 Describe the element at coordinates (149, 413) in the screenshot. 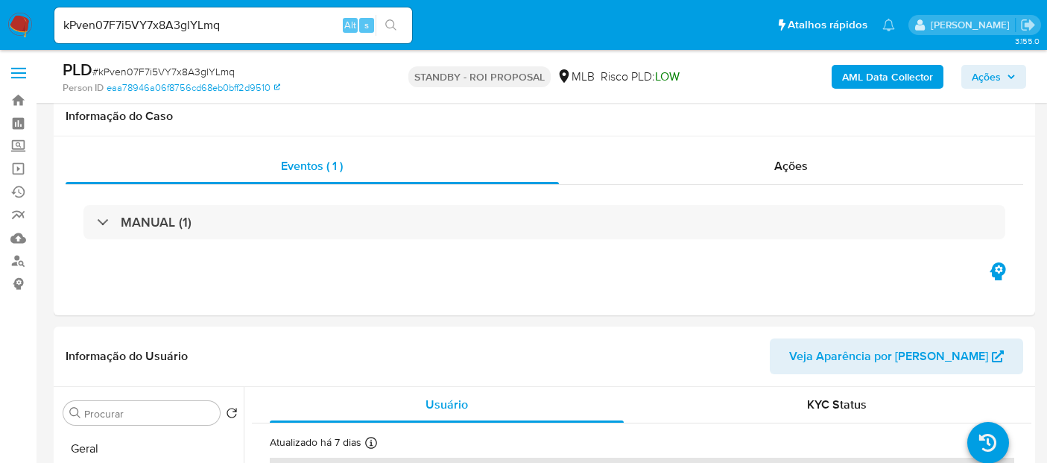

I see `input: Procurar` at that location.